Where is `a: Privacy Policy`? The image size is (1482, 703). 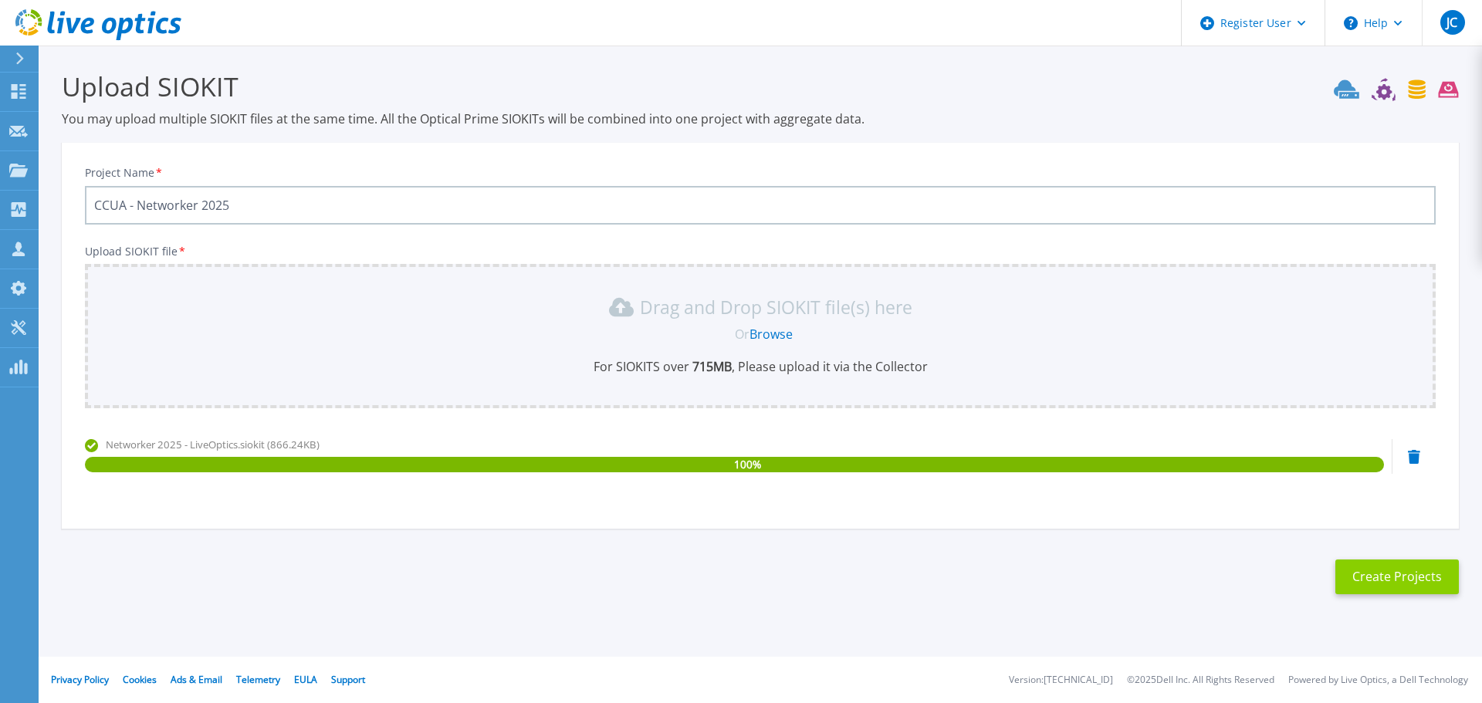 a: Privacy Policy is located at coordinates (79, 679).